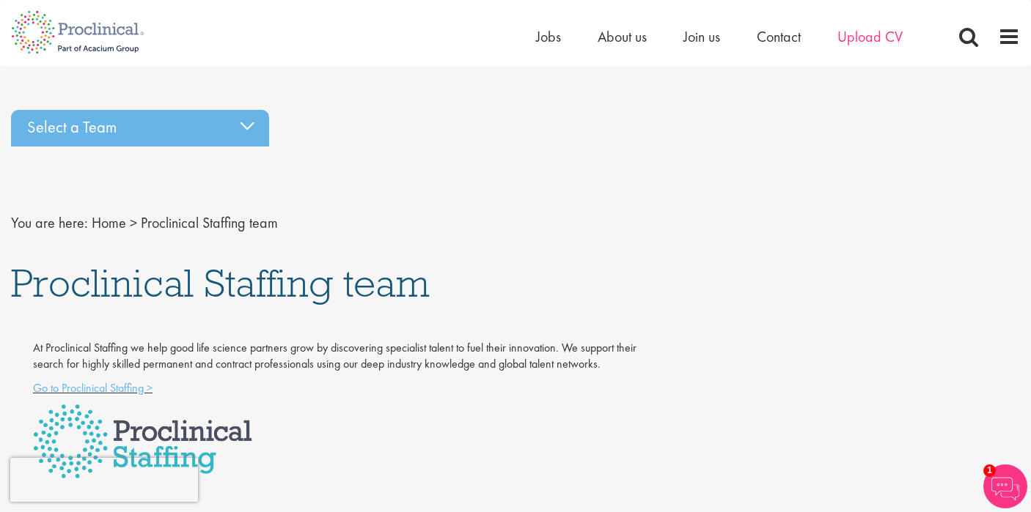  Describe the element at coordinates (548, 37) in the screenshot. I see `span: Jobs` at that location.